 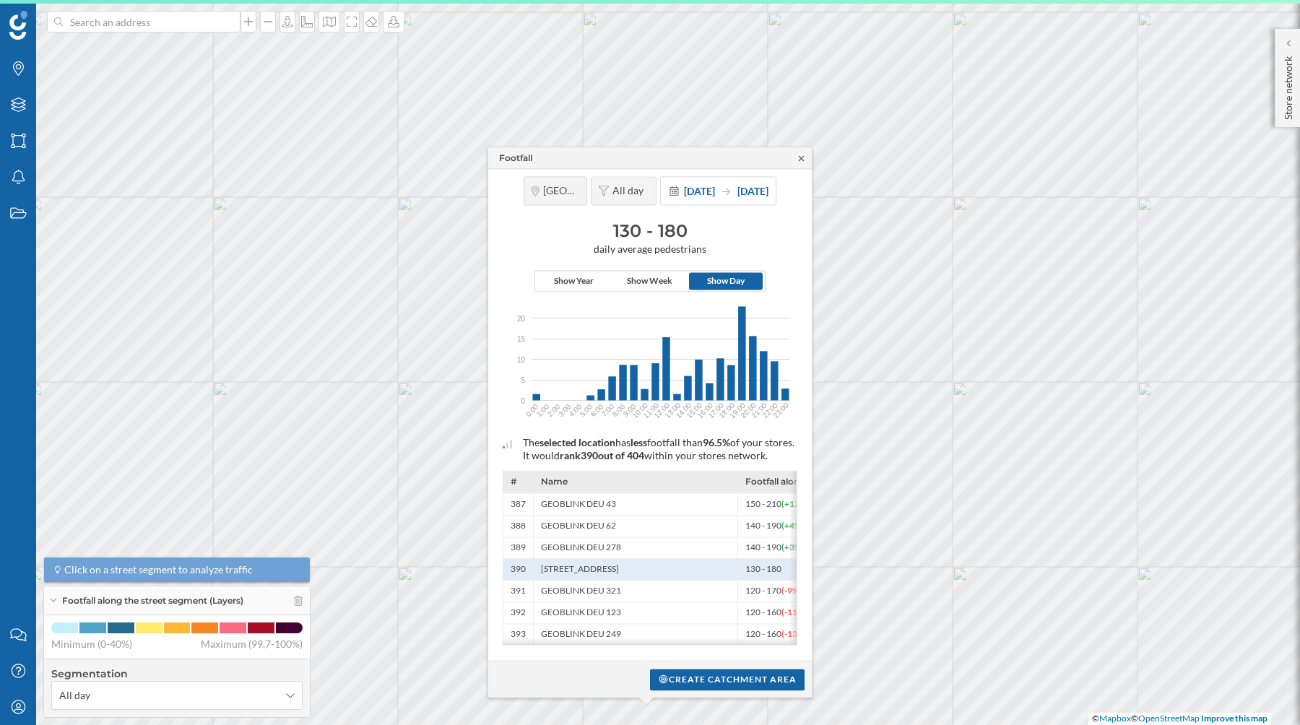 What do you see at coordinates (748, 410) in the screenshot?
I see `text: 20:00` at bounding box center [748, 410].